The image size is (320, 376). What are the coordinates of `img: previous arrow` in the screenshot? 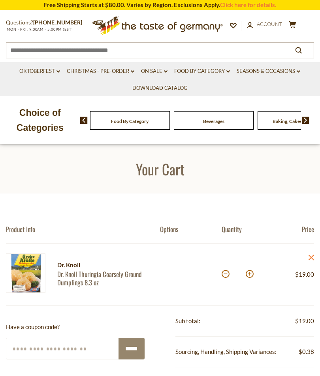 It's located at (84, 120).